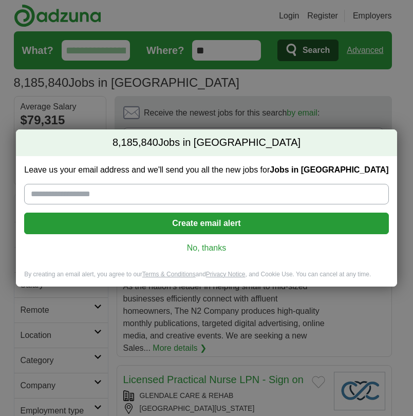 The width and height of the screenshot is (413, 416). Describe the element at coordinates (206, 223) in the screenshot. I see `button: Create email alert` at that location.